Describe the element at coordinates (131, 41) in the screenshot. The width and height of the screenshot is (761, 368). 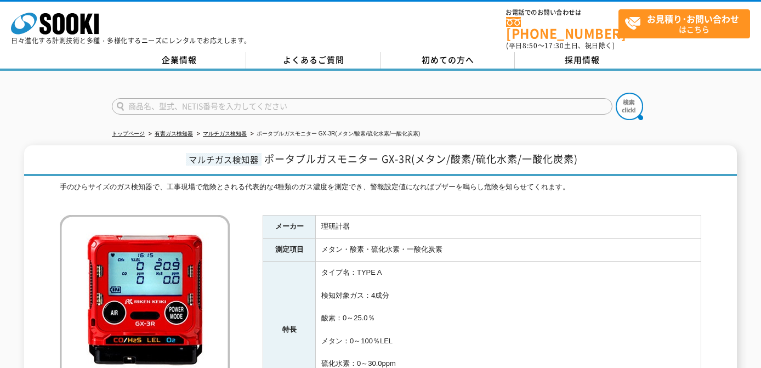
I see `p: 日々進化する計測技術と多種・多様化するニーズにレンタルでお応えします。` at that location.